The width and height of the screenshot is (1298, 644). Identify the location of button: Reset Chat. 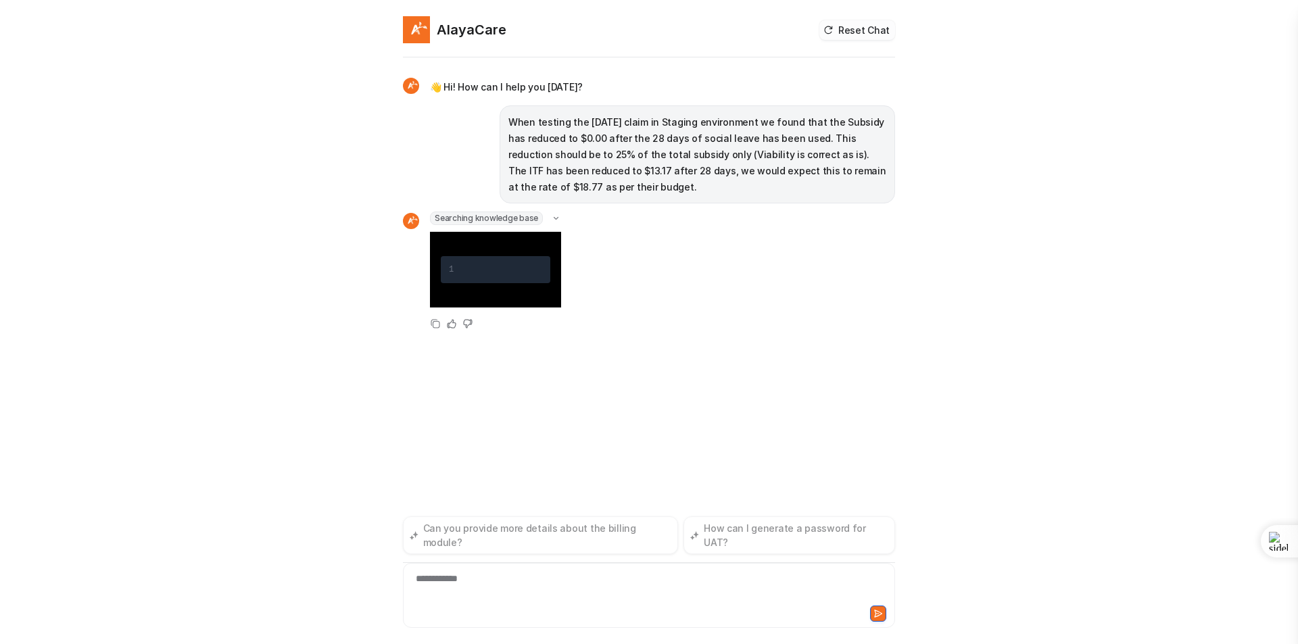
(857, 30).